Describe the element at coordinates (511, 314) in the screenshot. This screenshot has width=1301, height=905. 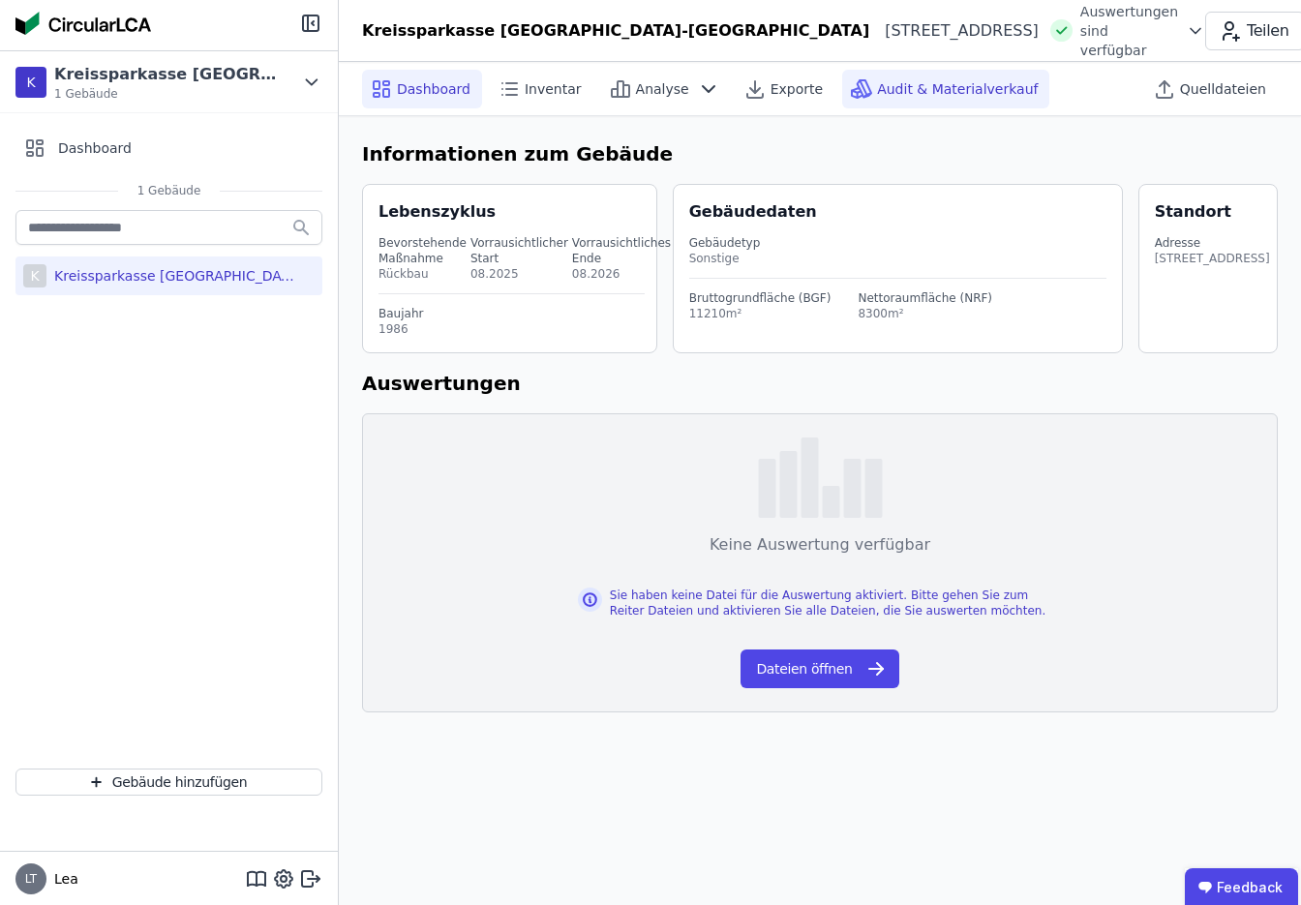
I see `div: Baujahr` at that location.